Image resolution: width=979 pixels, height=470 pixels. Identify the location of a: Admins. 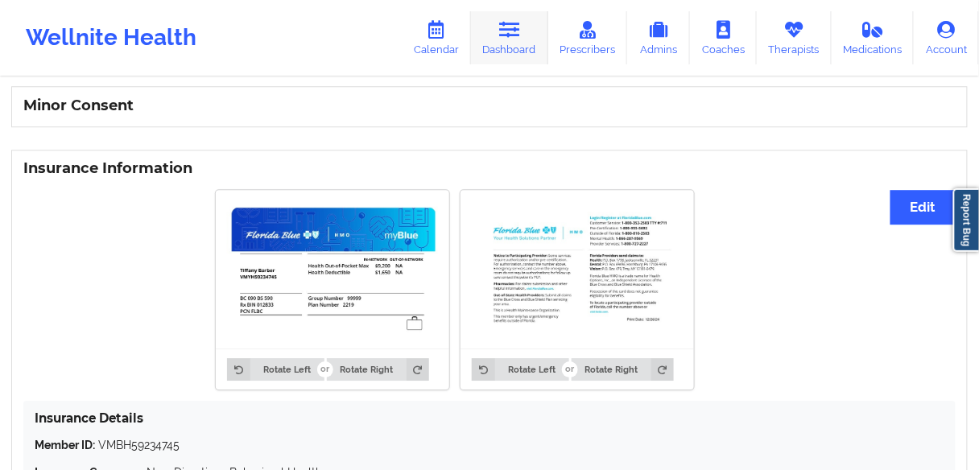
(658, 38).